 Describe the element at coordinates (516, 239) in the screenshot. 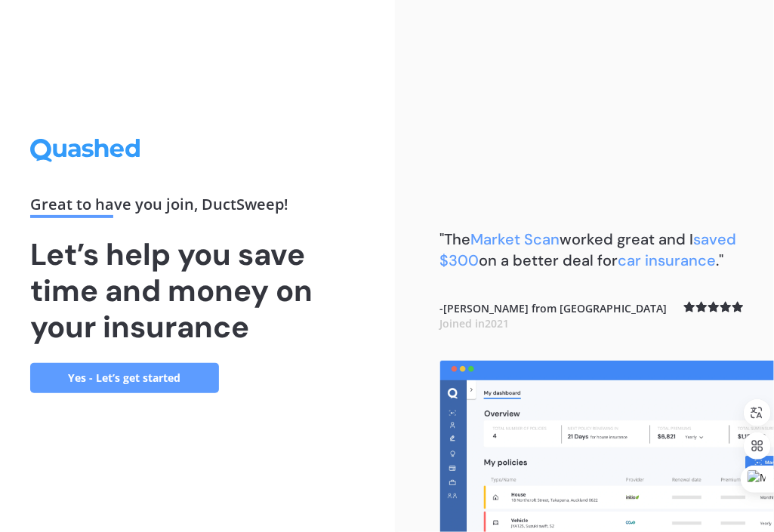

I see `span: Market Scan` at that location.